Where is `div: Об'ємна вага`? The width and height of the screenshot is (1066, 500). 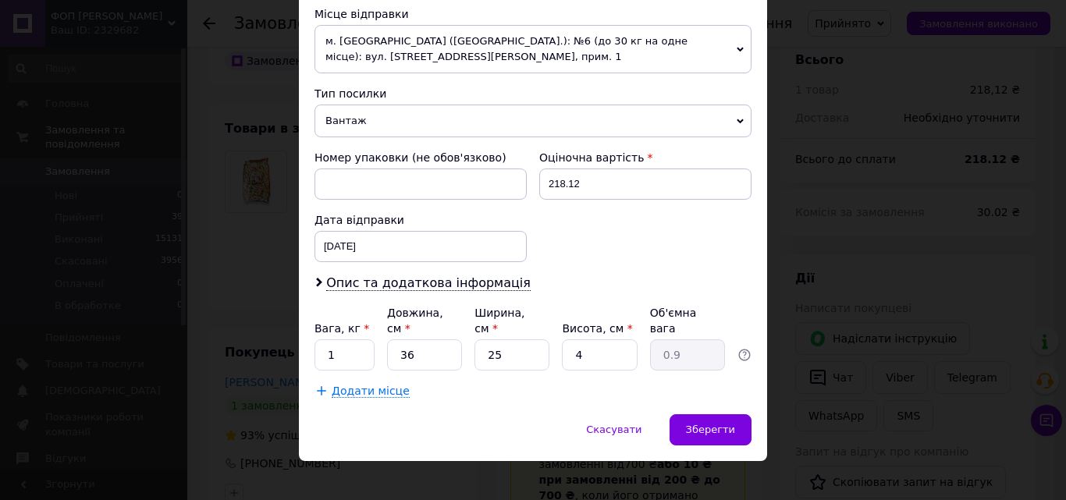 div: Об'ємна вага is located at coordinates (687, 321).